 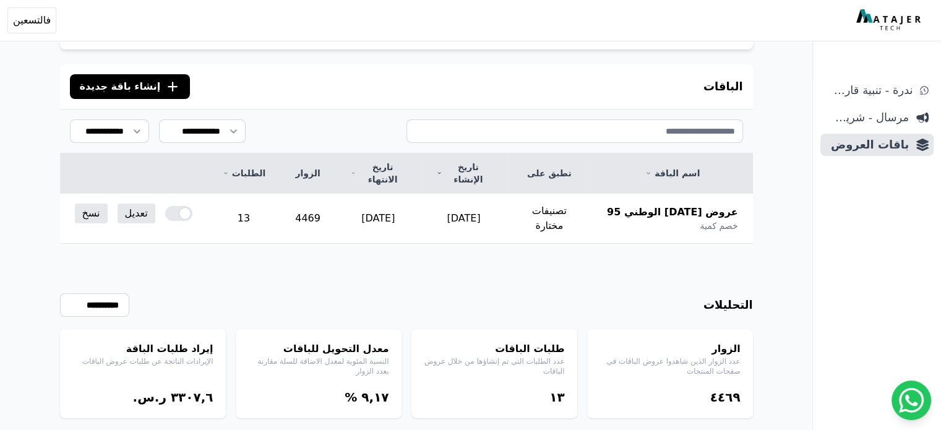 I want to click on a: نسخ, so click(x=91, y=214).